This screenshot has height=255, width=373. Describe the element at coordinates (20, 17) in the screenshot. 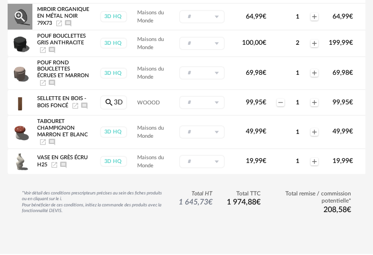

I see `span: Magnify Plus Outline icon` at that location.